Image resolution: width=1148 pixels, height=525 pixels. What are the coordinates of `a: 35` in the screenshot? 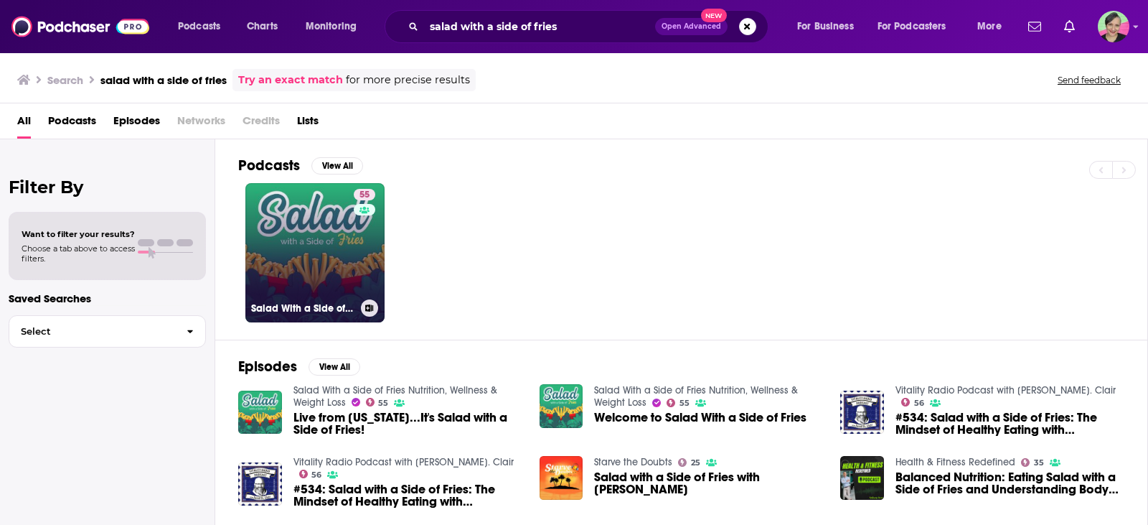 It's located at (1033, 462).